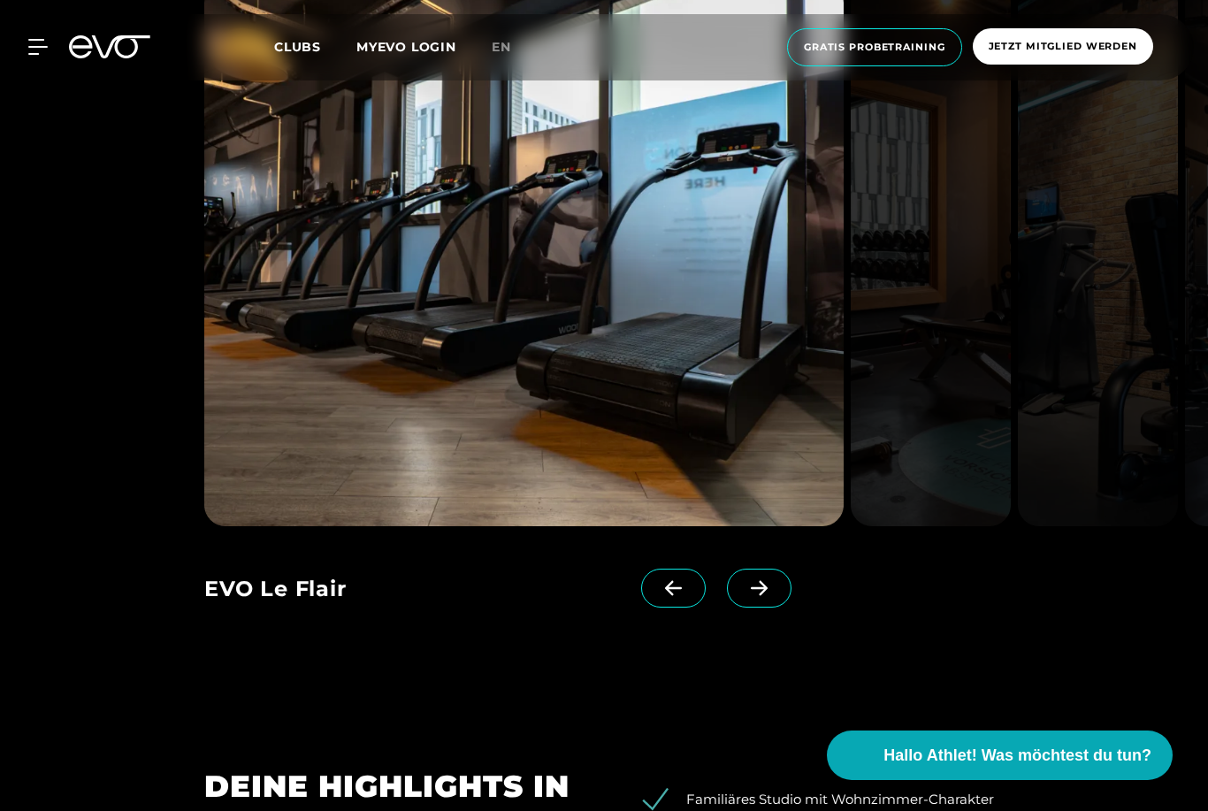  Describe the element at coordinates (512, 47) in the screenshot. I see `a: en` at that location.